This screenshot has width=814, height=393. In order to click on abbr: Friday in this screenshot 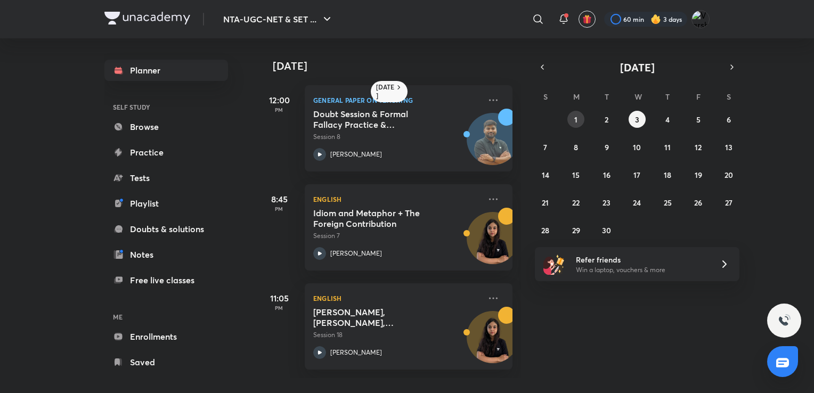, I will do `click(699, 96)`.